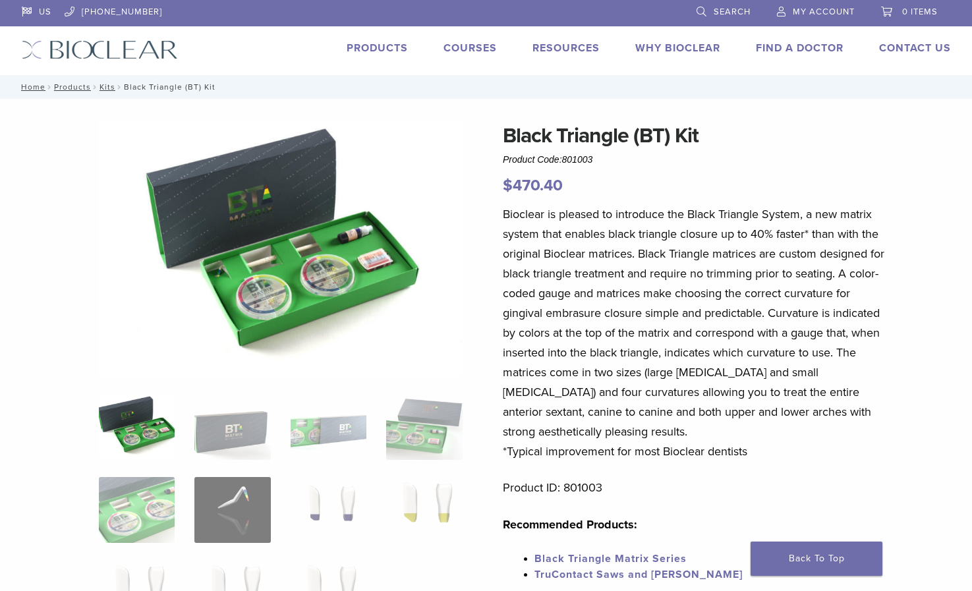 Image resolution: width=972 pixels, height=591 pixels. Describe the element at coordinates (136, 427) in the screenshot. I see `img: Intro-Black-Triangle-Kit-6-Copy-e1548792917662-324x324.jpg` at that location.